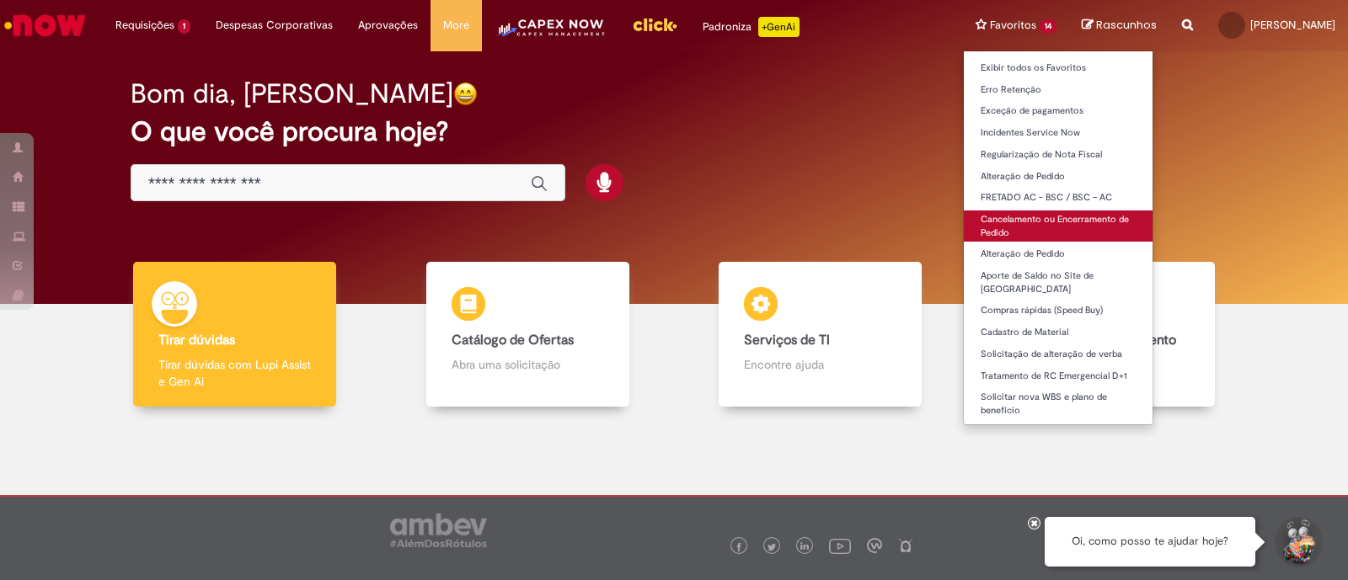  What do you see at coordinates (1126, 24) in the screenshot?
I see `span: Rascunhos` at bounding box center [1126, 24].